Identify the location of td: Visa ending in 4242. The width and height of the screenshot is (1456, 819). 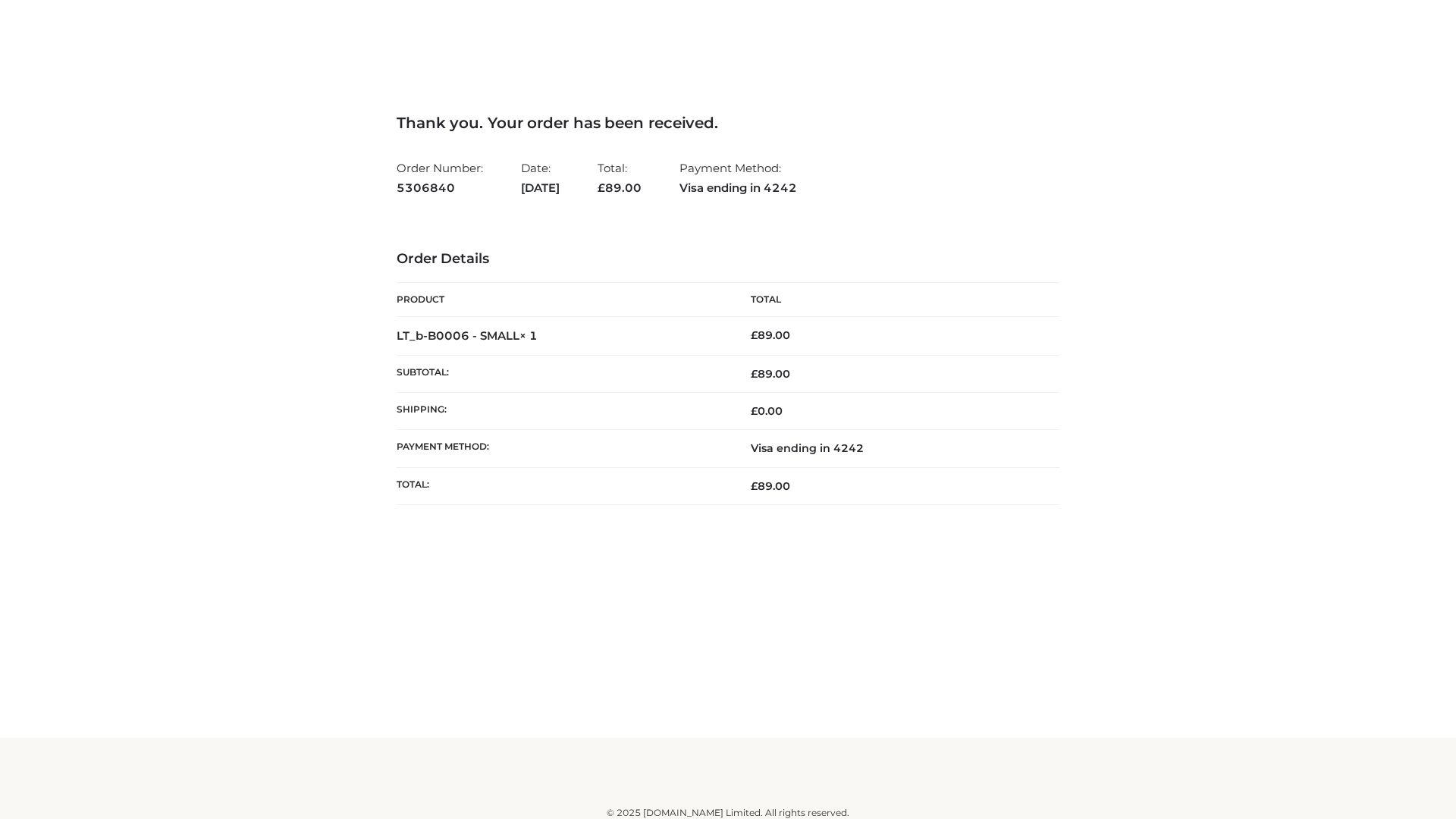
(893, 449).